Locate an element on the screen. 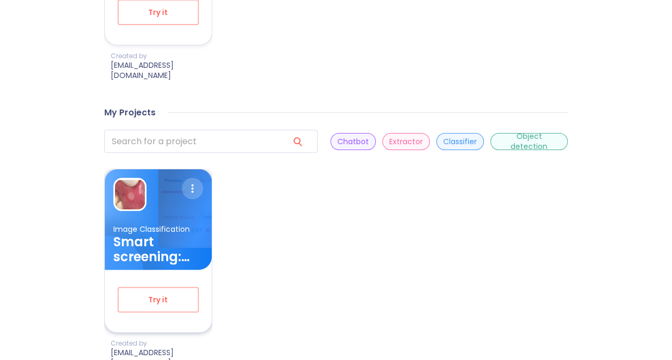 This screenshot has height=360, width=672. h4: My Projects is located at coordinates (130, 113).